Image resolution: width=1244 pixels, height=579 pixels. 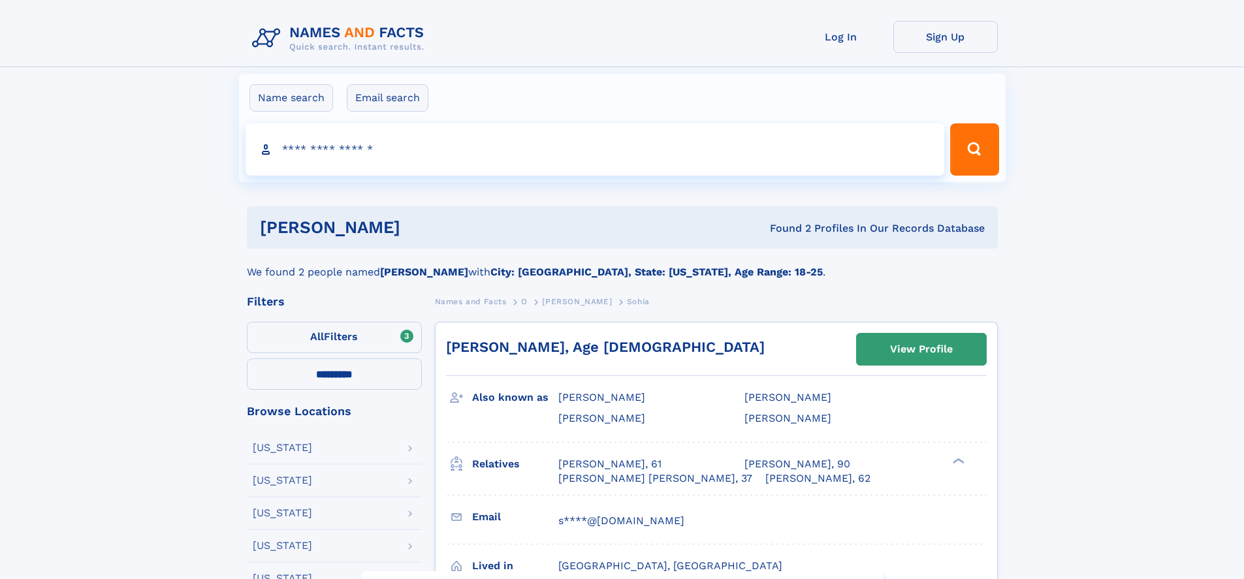 I want to click on button: Search Button, so click(x=975, y=150).